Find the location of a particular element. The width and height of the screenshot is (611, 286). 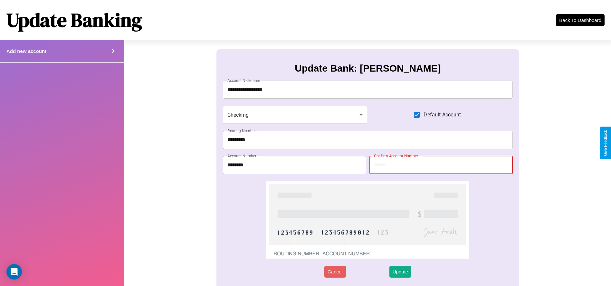

label: Confirm Account Number is located at coordinates (396, 156).